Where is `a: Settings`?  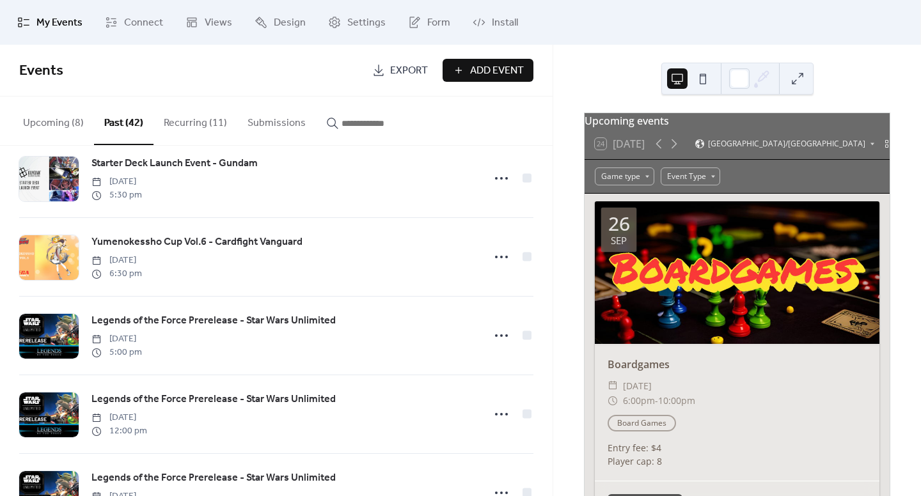 a: Settings is located at coordinates (357, 22).